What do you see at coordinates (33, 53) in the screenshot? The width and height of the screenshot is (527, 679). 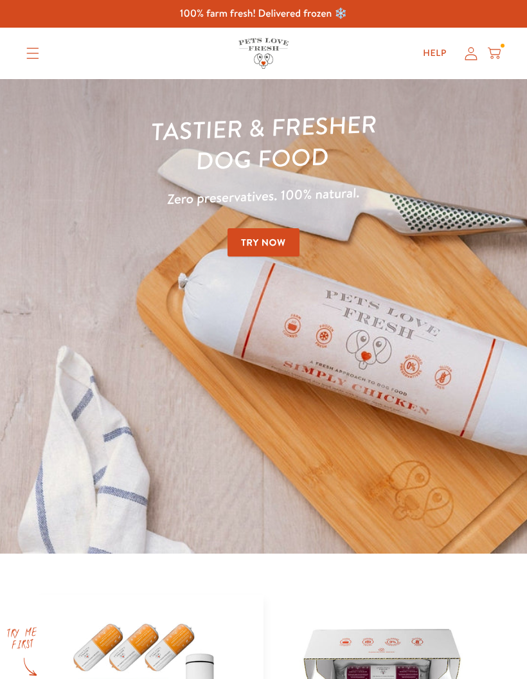 I see `summary: Translation missing: en.sections.header.menu` at bounding box center [33, 53].